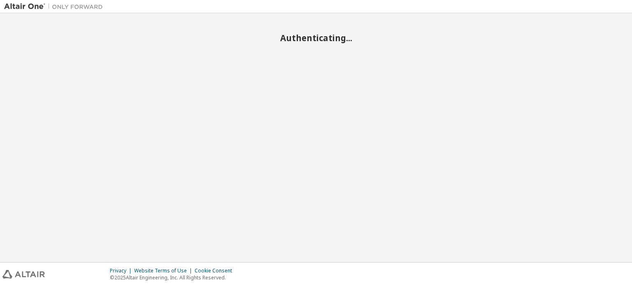  Describe the element at coordinates (122, 271) in the screenshot. I see `div: Privacy` at that location.